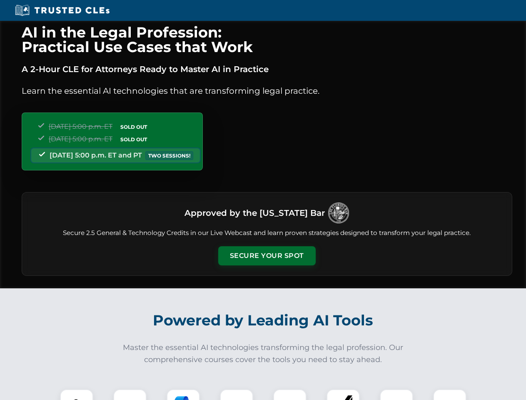 The image size is (526, 400). What do you see at coordinates (267, 233) in the screenshot?
I see `p: Secure 2.5 General & Technology Credits in our Live Webcast and learn proven strategies designed ...` at bounding box center [267, 233].